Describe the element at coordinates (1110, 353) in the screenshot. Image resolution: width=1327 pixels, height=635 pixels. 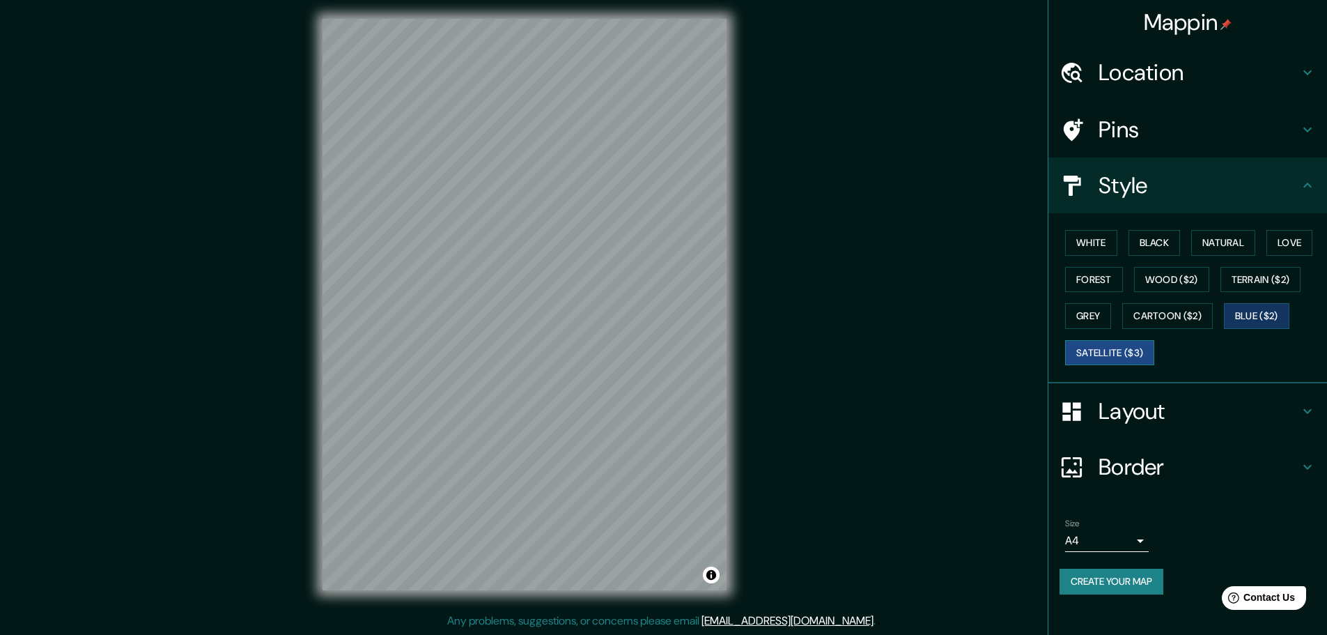
I see `button: Satellite ($3)` at that location.